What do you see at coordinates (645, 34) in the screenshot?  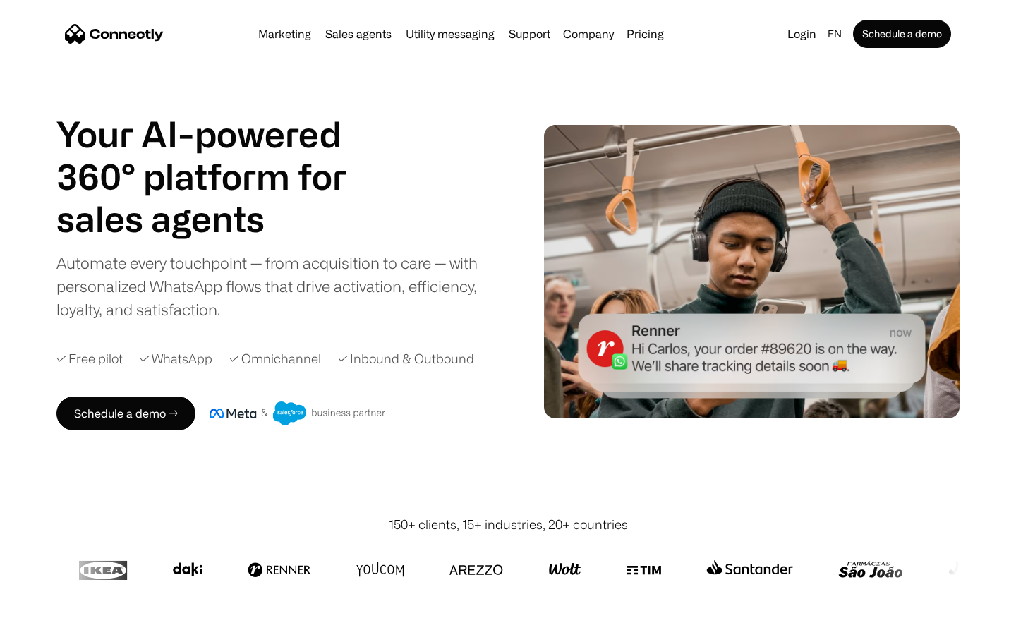 I see `a: Pricing` at bounding box center [645, 34].